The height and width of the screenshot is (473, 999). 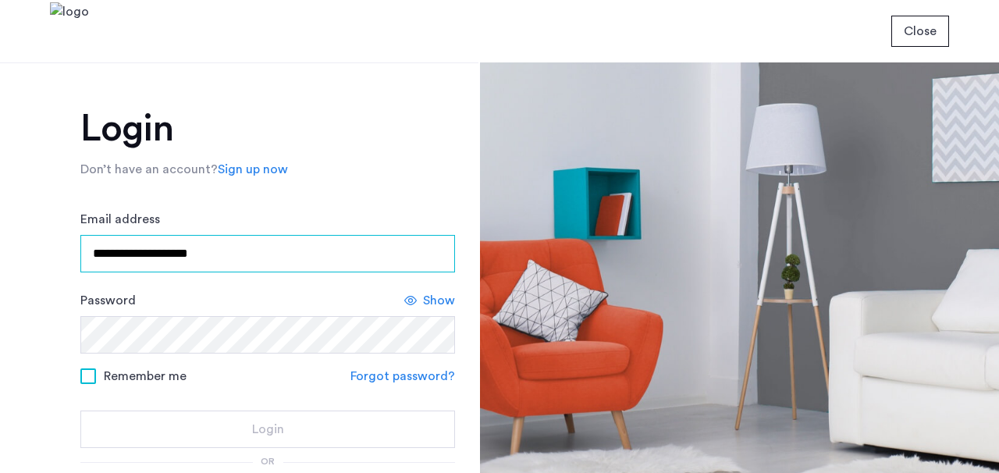 What do you see at coordinates (69, 31) in the screenshot?
I see `img: logo` at bounding box center [69, 31].